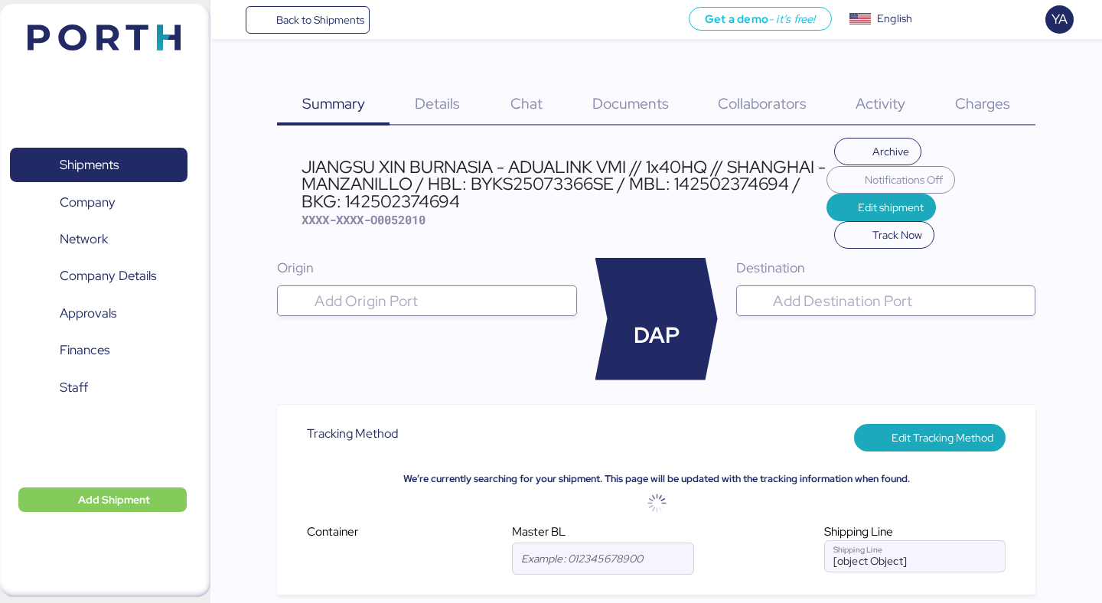 The height and width of the screenshot is (603, 1102). What do you see at coordinates (99, 314) in the screenshot?
I see `a: Approvals` at bounding box center [99, 314].